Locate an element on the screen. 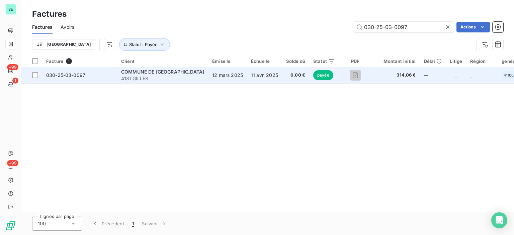  button: Actions is located at coordinates (473, 27).